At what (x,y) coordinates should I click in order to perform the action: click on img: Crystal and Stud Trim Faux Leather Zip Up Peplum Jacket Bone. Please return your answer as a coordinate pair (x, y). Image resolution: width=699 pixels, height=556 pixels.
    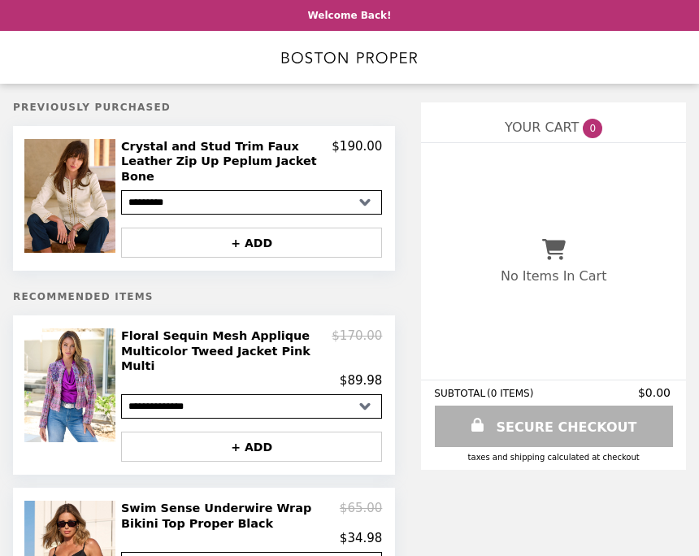
    Looking at the image, I should click on (72, 196).